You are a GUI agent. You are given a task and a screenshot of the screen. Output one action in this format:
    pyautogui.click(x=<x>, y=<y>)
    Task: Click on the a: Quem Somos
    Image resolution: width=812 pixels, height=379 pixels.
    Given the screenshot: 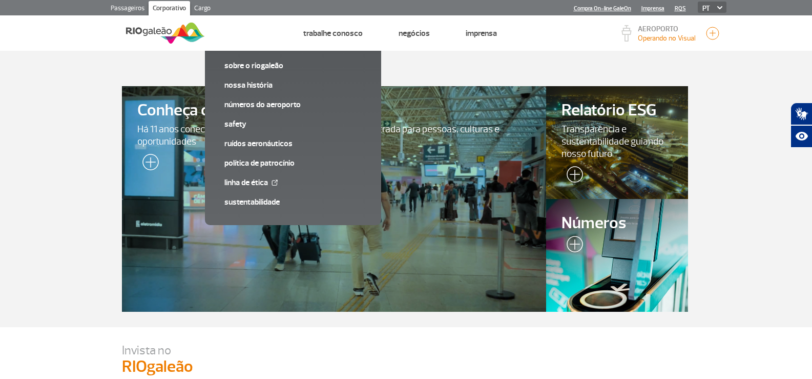 What is the action you would take?
    pyautogui.click(x=245, y=33)
    